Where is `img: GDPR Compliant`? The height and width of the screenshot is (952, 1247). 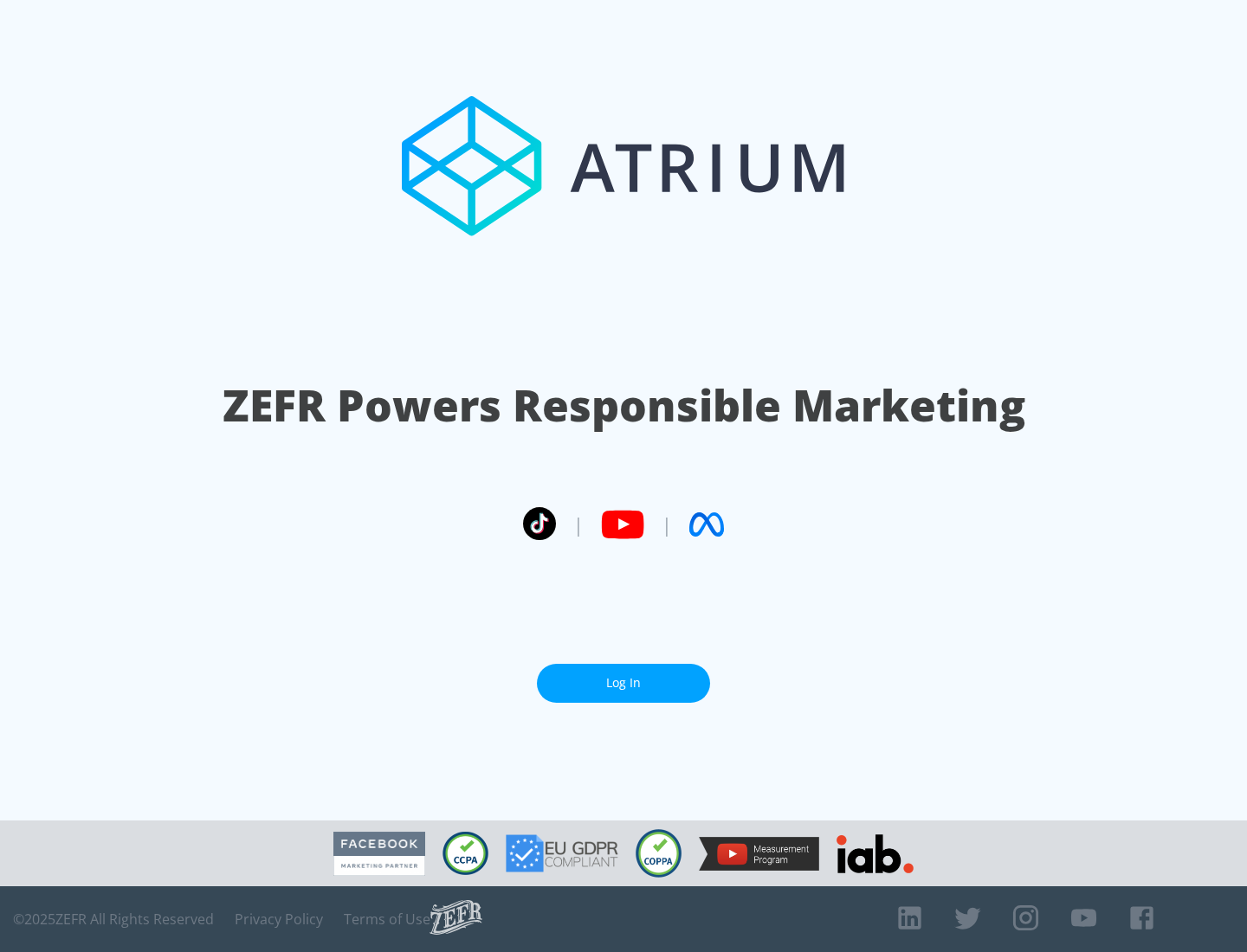
img: GDPR Compliant is located at coordinates (562, 853).